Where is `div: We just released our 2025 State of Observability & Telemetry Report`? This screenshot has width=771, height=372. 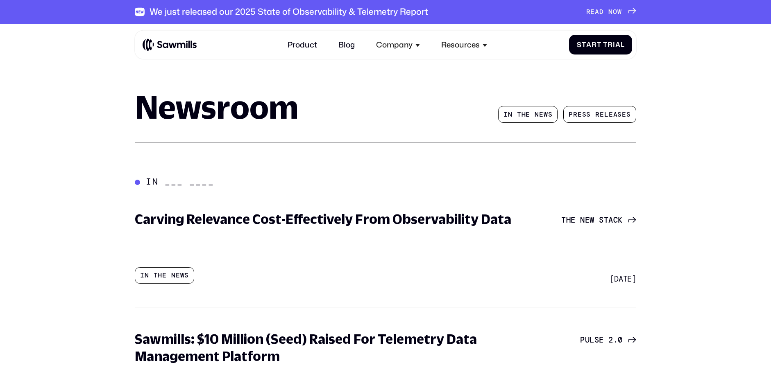
div: We just released our 2025 State of Observability & Telemetry Report is located at coordinates (289, 11).